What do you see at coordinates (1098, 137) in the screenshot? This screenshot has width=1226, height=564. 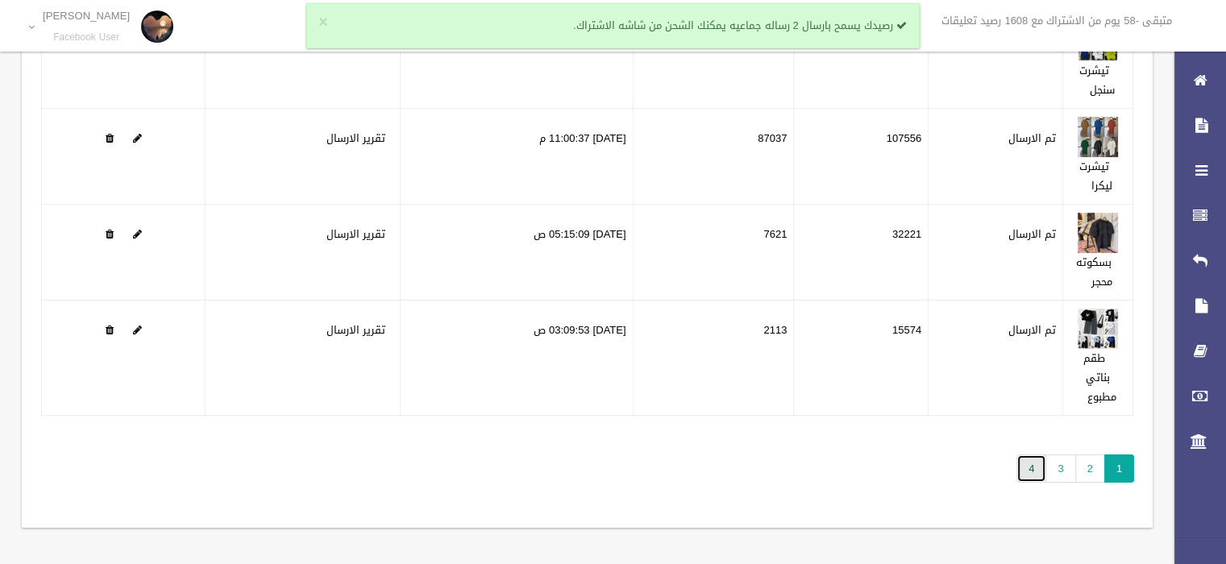 I see `img: 638936715053871969.jpg` at bounding box center [1098, 137].